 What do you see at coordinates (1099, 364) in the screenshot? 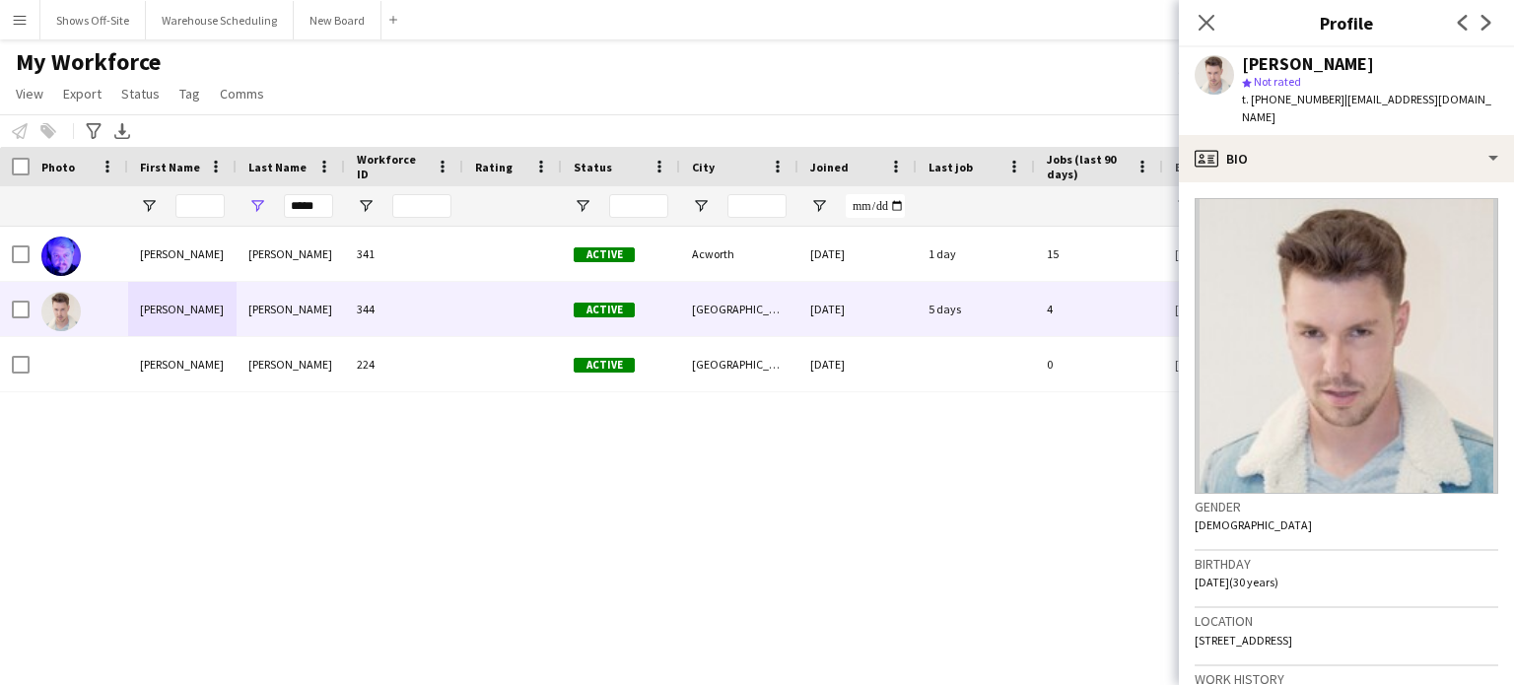
I see `div: 0` at bounding box center [1099, 364].